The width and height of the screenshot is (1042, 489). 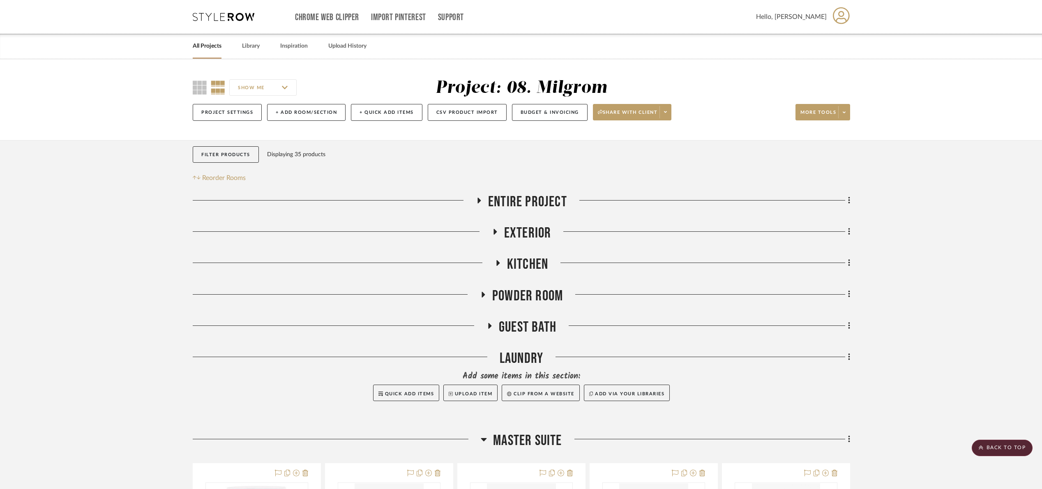 What do you see at coordinates (224, 178) in the screenshot?
I see `span: Reorder Rooms` at bounding box center [224, 178].